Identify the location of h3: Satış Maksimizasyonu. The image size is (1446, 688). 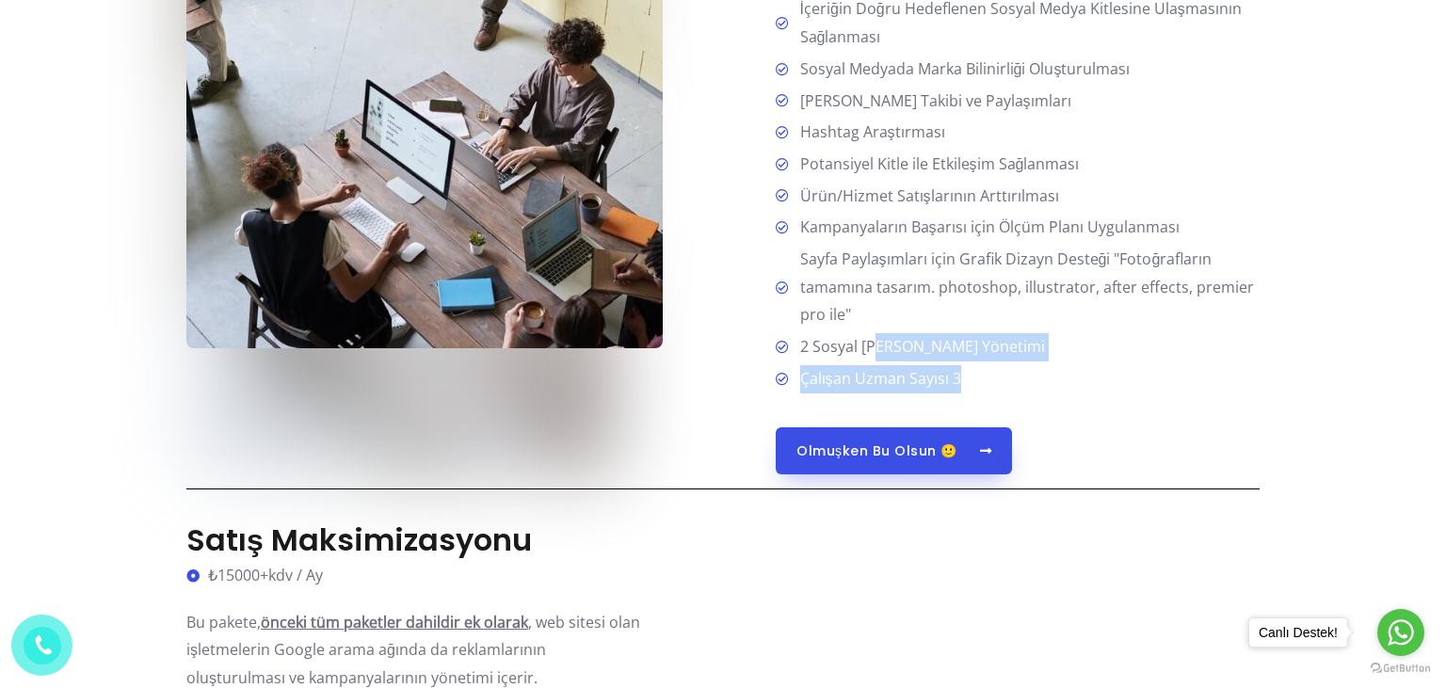
(417, 540).